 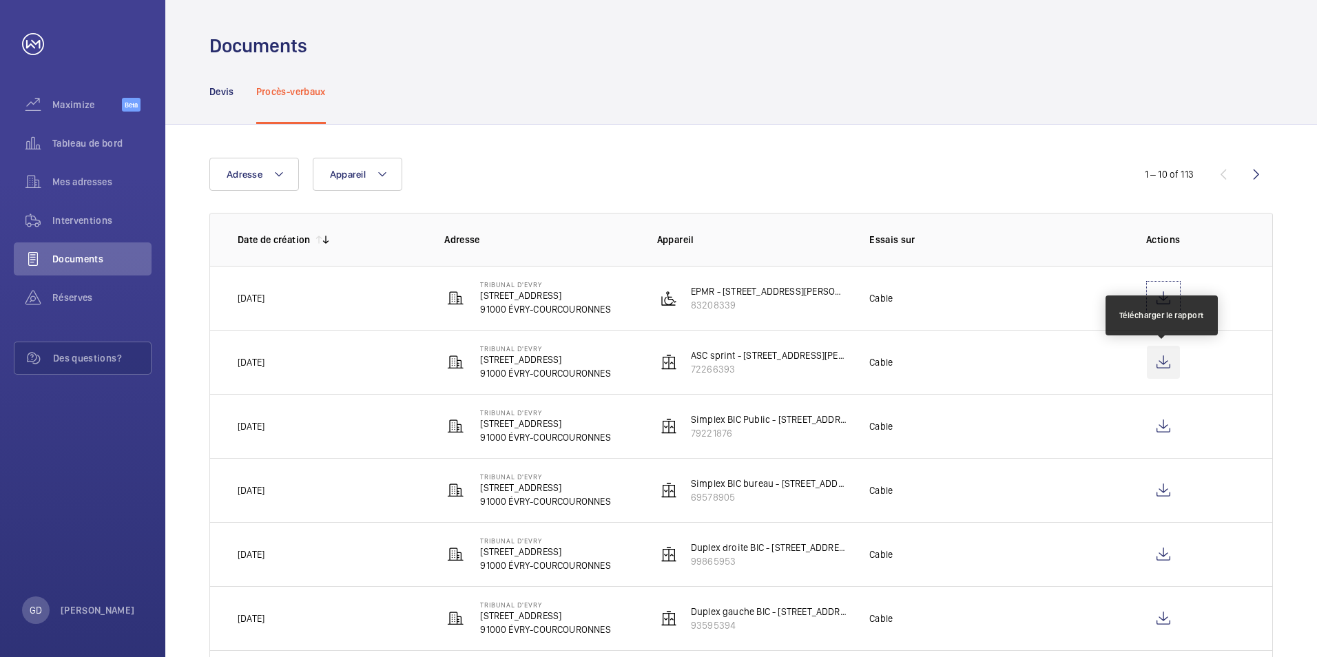 I want to click on span: Maximize, so click(x=87, y=105).